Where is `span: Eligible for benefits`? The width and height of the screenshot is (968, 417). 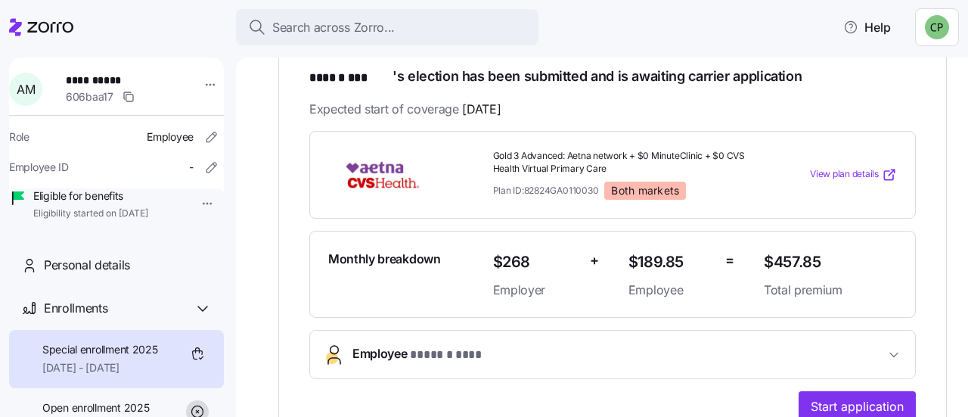
span: Eligible for benefits is located at coordinates (91, 196).